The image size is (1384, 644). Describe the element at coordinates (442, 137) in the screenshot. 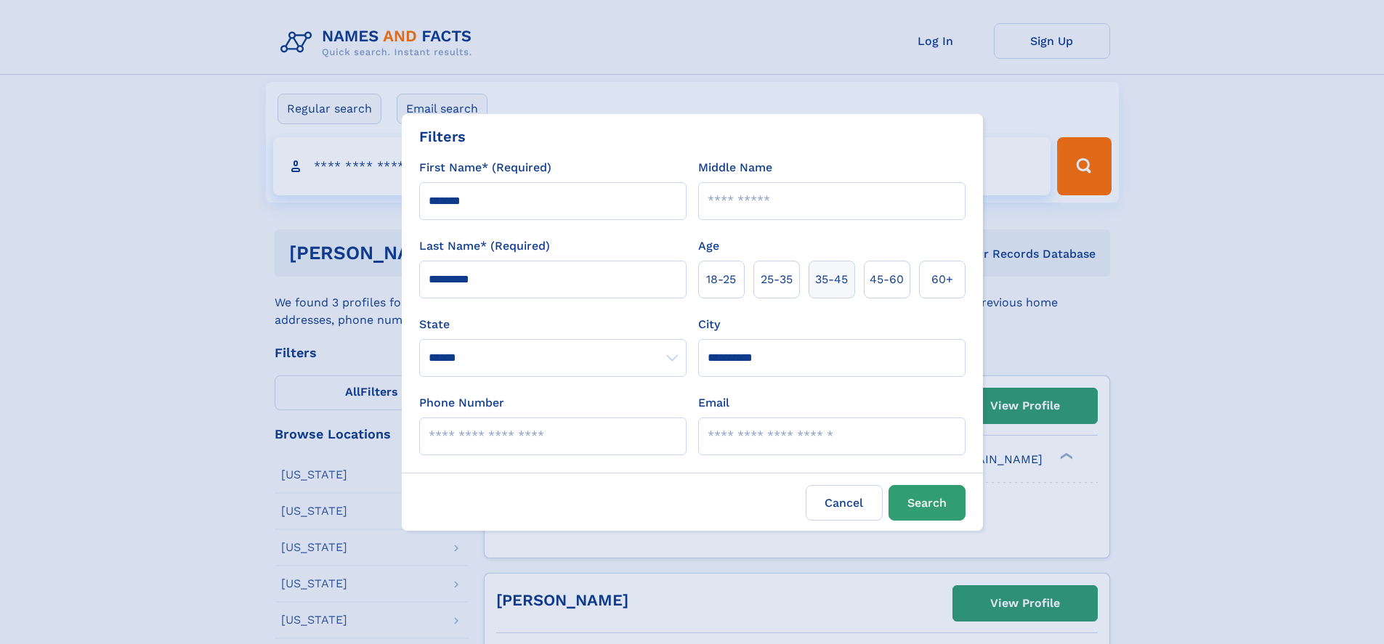

I see `div: Filters` at that location.